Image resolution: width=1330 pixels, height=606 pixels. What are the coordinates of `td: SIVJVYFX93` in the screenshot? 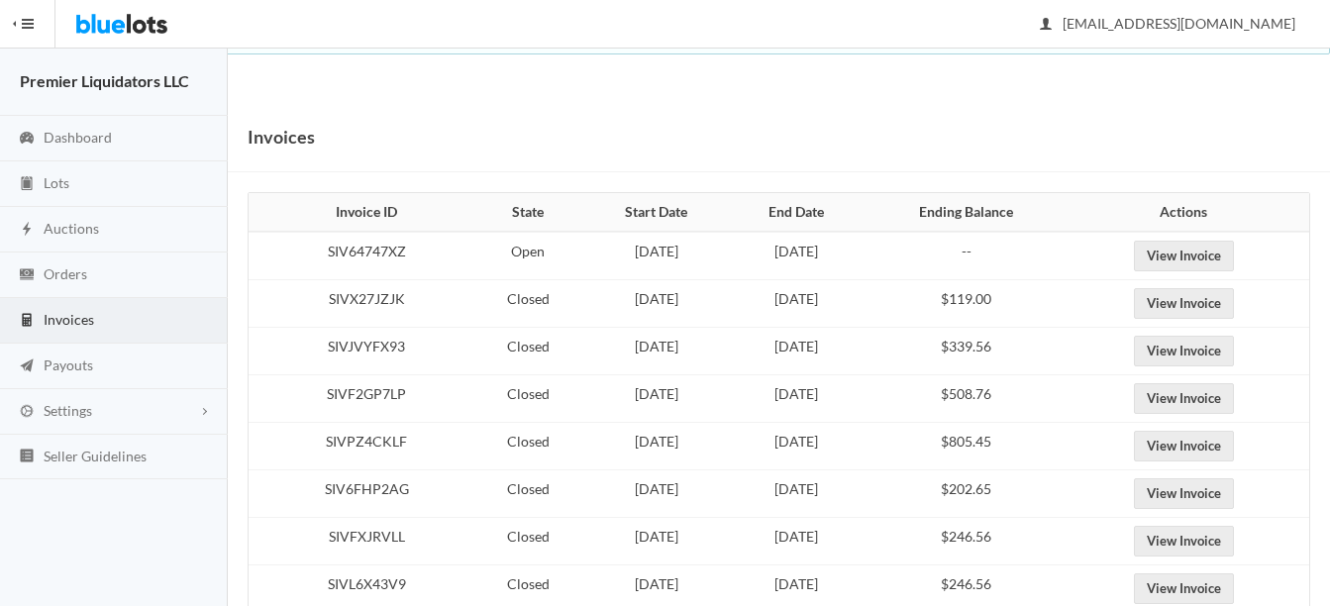 It's located at (361, 352).